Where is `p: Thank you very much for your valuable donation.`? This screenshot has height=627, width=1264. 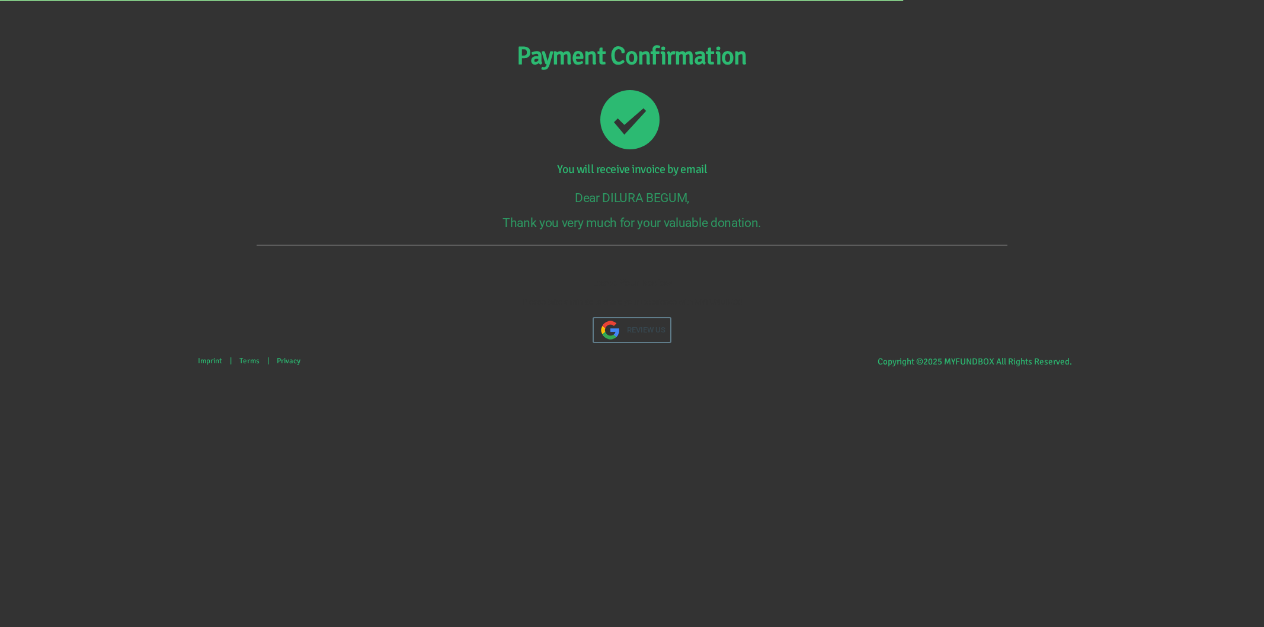 p: Thank you very much for your valuable donation. is located at coordinates (632, 223).